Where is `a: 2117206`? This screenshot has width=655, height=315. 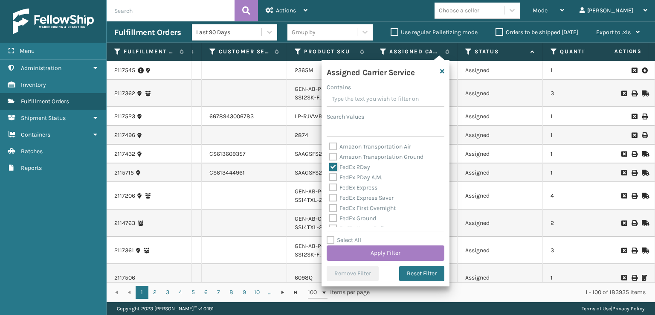
a: 2117206 is located at coordinates (125, 196).